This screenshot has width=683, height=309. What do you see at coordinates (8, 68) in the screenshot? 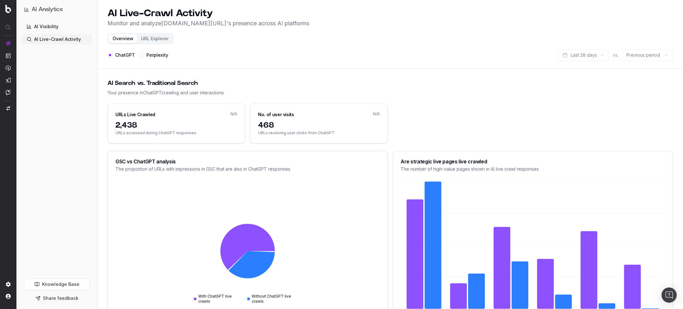
I see `img: Activation` at bounding box center [8, 68].